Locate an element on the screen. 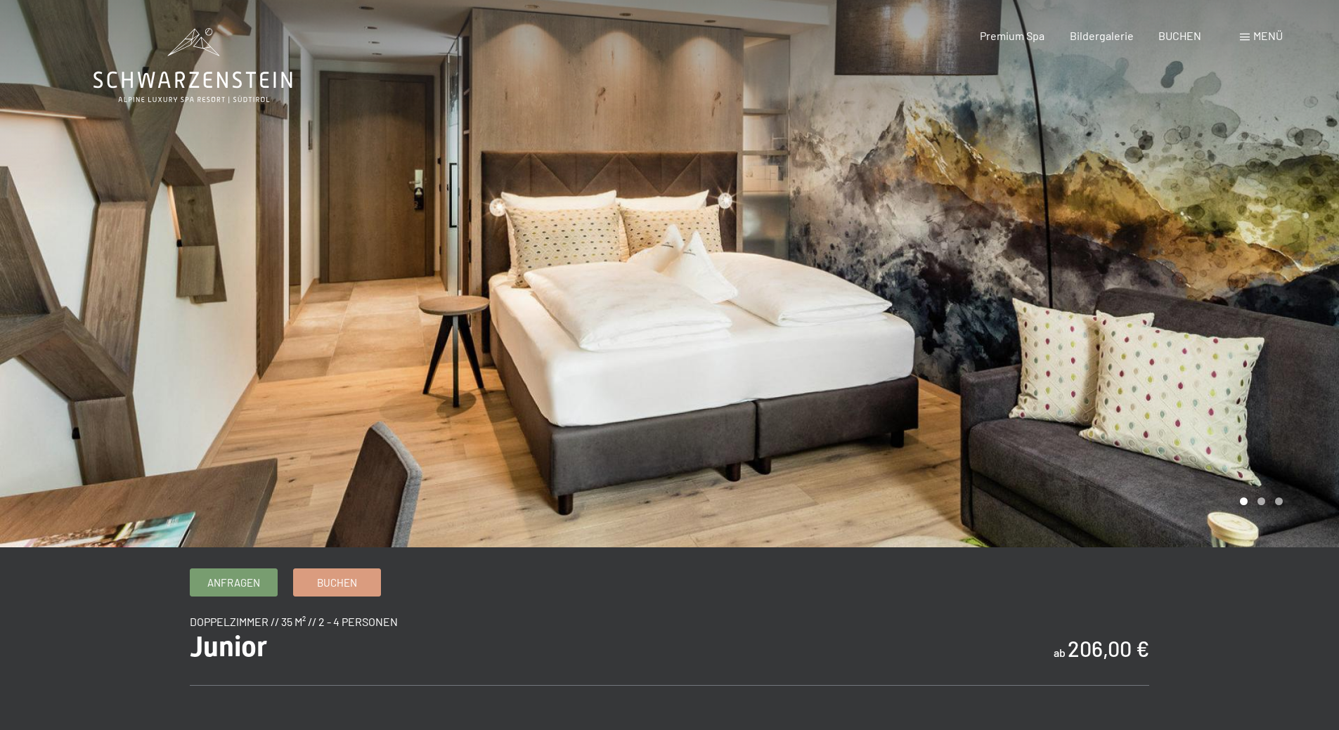 This screenshot has width=1339, height=730. a: Anfragen is located at coordinates (233, 583).